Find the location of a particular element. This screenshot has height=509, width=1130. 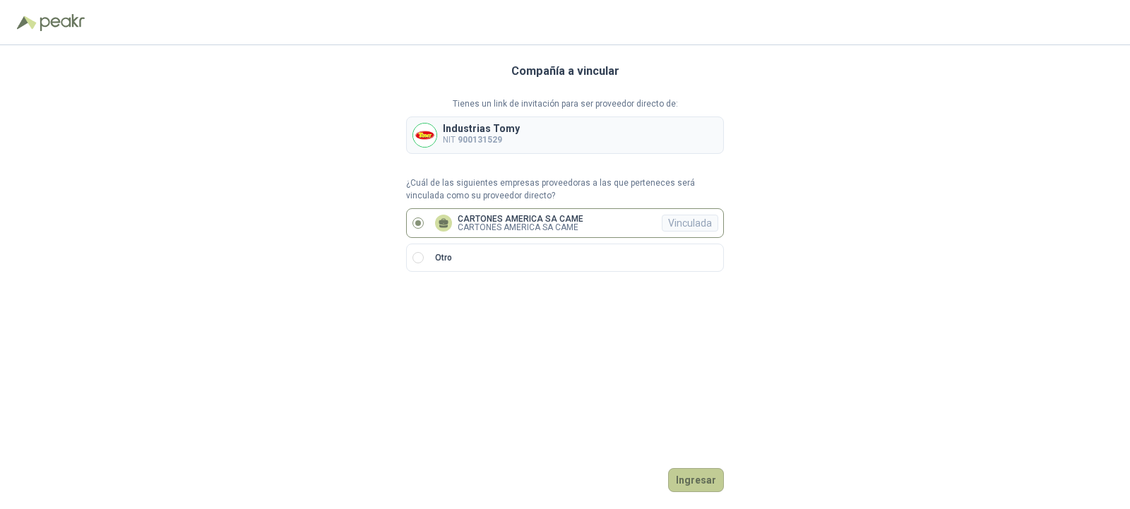

img: Company Logo is located at coordinates (424, 135).